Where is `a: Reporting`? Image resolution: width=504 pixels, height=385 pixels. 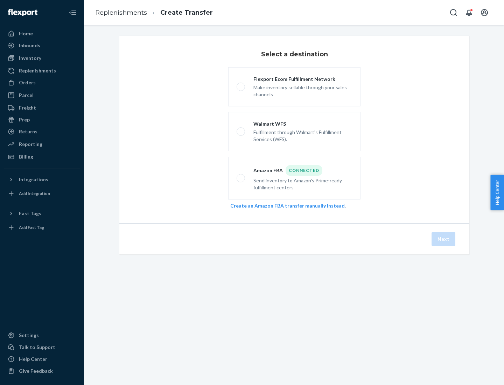 a: Reporting is located at coordinates (42, 144).